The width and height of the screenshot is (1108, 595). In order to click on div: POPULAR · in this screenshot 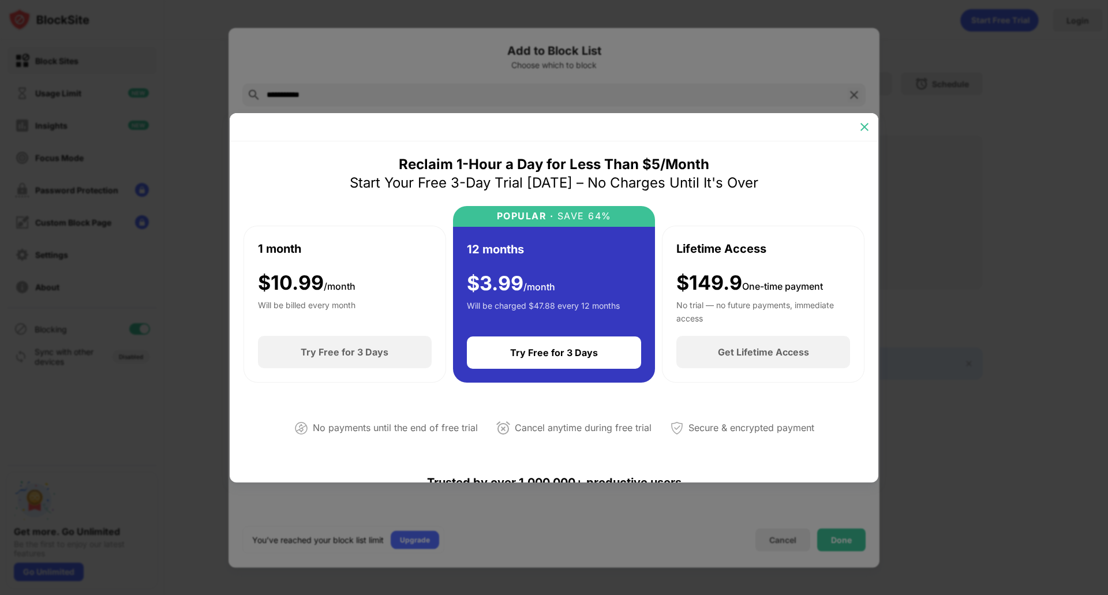, I will do `click(525, 216)`.